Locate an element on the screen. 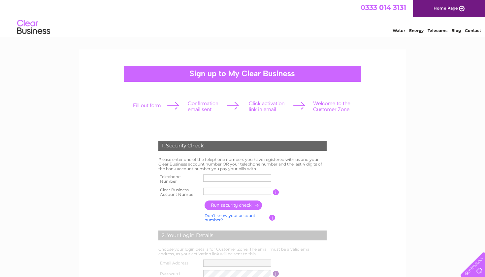  th: Clear Business Account Number is located at coordinates (179, 192).